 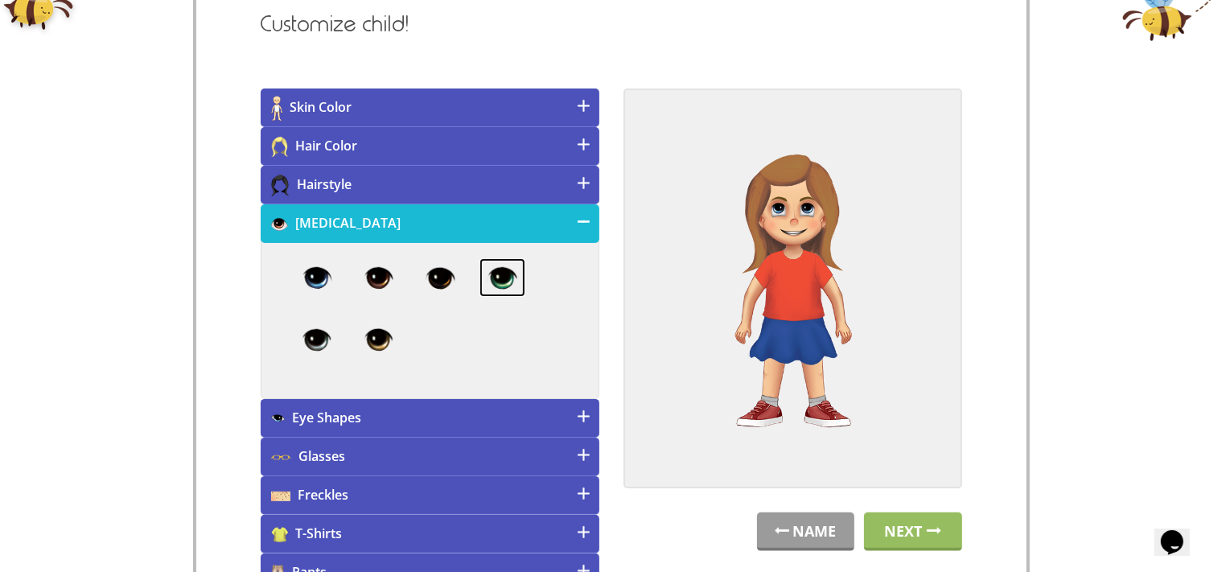 What do you see at coordinates (913, 532) in the screenshot?
I see `a: Next` at bounding box center [913, 532].